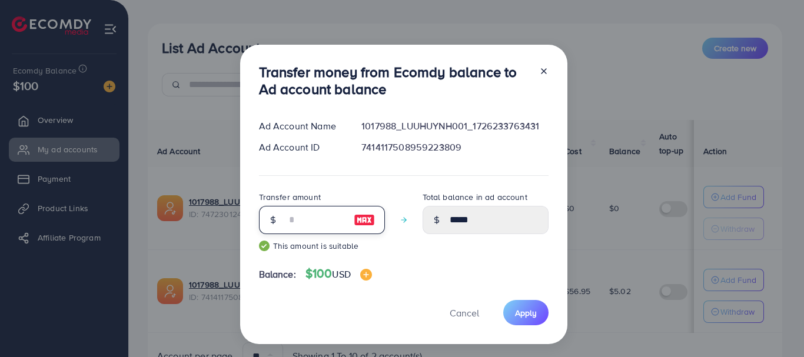 This screenshot has height=357, width=804. What do you see at coordinates (454, 147) in the screenshot?
I see `div: 7414117508959223809` at bounding box center [454, 147].